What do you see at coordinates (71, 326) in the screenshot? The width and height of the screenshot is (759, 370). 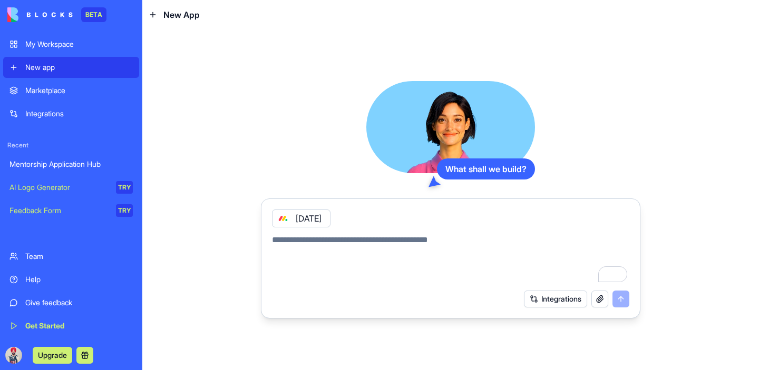 I see `a: Get Started` at bounding box center [71, 326].